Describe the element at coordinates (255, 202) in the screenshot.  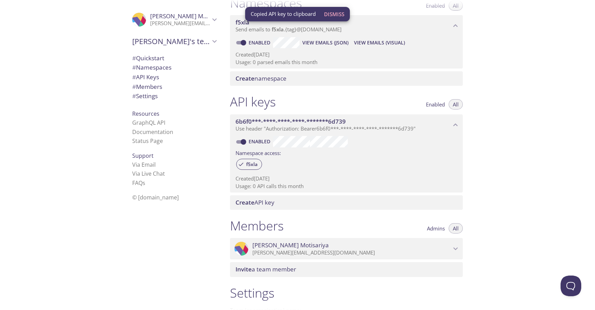
I see `span: API key` at that location.